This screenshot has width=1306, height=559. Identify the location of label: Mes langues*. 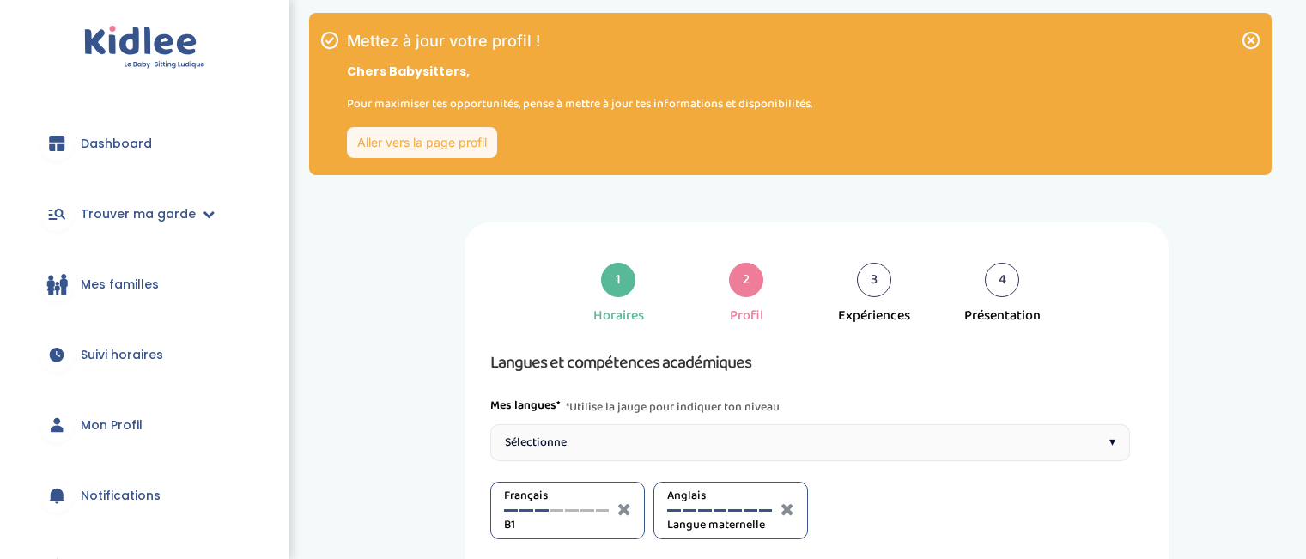
(526, 407).